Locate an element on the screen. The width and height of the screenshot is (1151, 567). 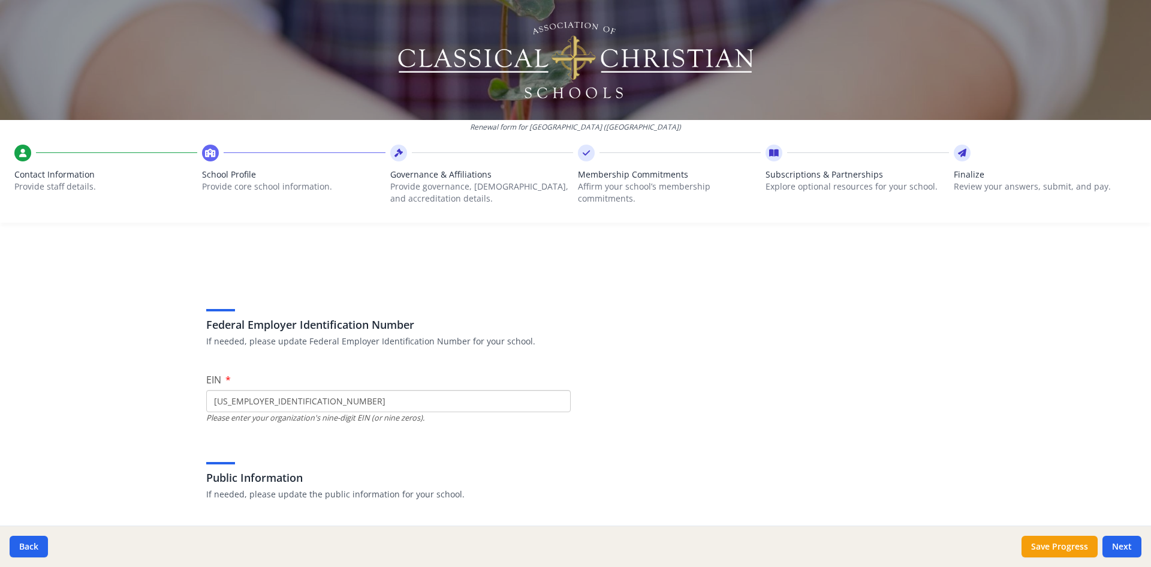
span: School Profile is located at coordinates (293, 174).